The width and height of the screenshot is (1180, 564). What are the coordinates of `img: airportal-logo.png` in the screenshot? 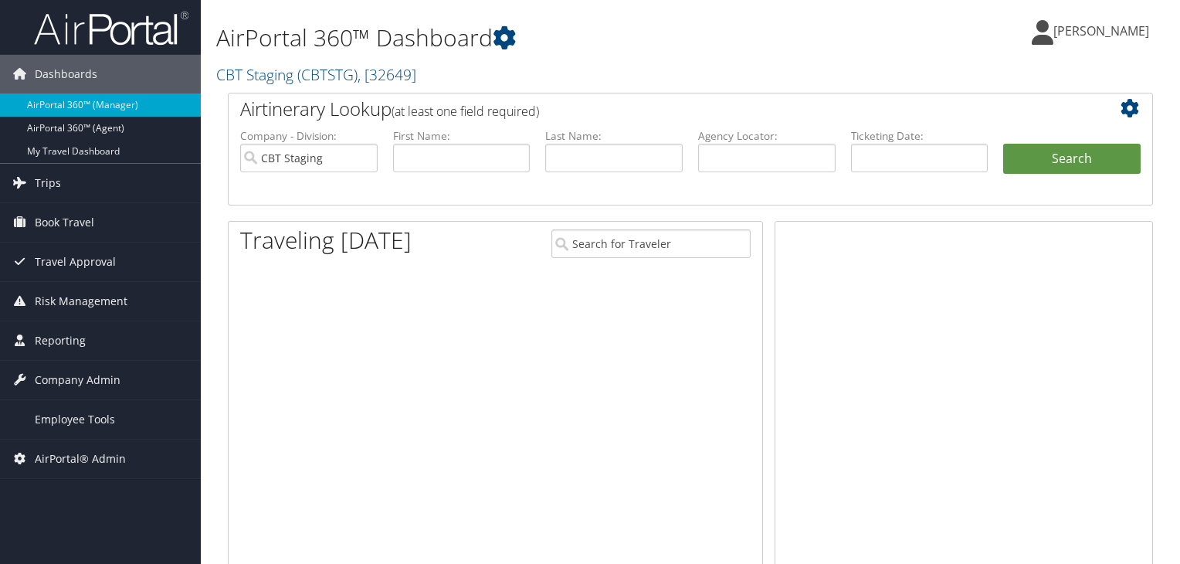 It's located at (111, 28).